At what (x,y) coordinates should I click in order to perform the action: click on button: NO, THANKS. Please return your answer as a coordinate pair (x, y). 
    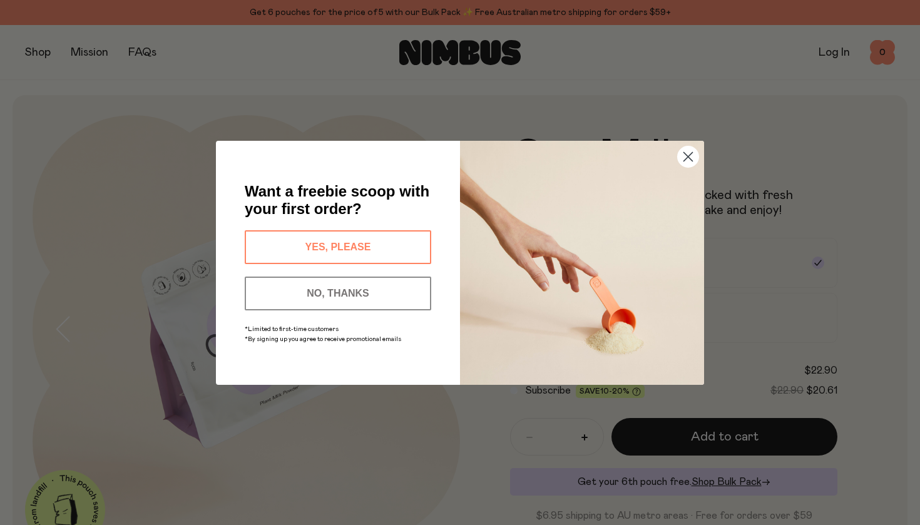
    Looking at the image, I should click on (338, 294).